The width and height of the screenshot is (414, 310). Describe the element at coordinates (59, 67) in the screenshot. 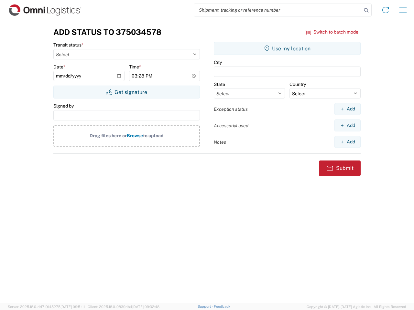

I see `label: Date` at that location.